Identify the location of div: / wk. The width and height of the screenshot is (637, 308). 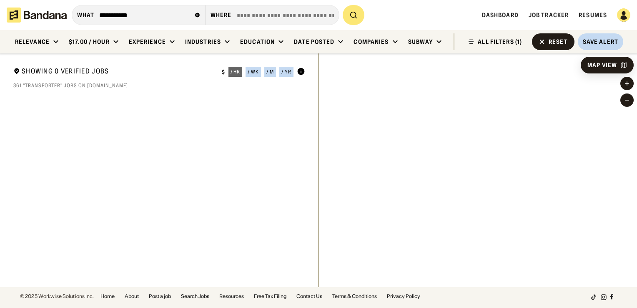
(253, 72).